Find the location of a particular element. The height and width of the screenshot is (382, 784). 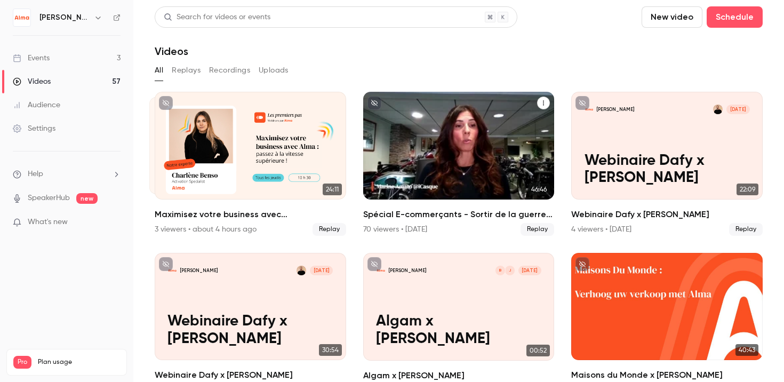

span: What's new is located at coordinates (47, 222).